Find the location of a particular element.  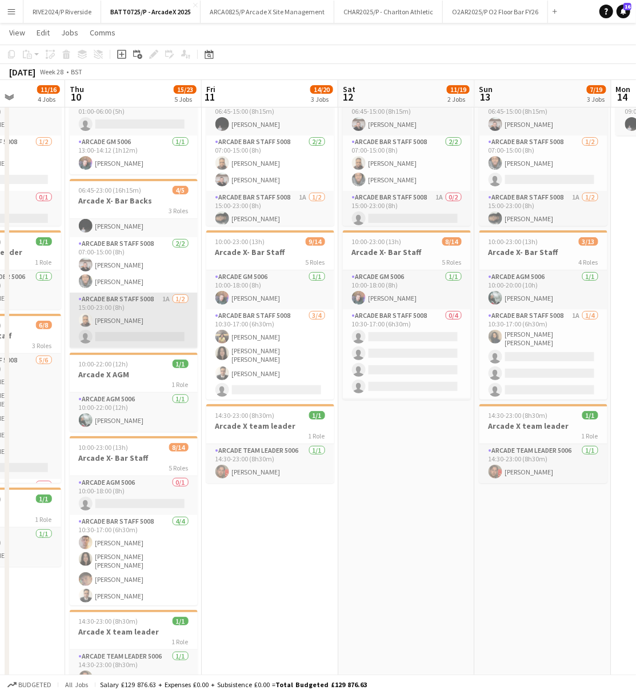

a: 16 is located at coordinates (624, 11).